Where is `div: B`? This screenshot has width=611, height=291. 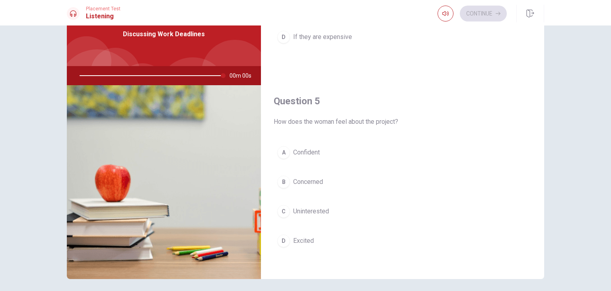
div: B is located at coordinates (284, 182).